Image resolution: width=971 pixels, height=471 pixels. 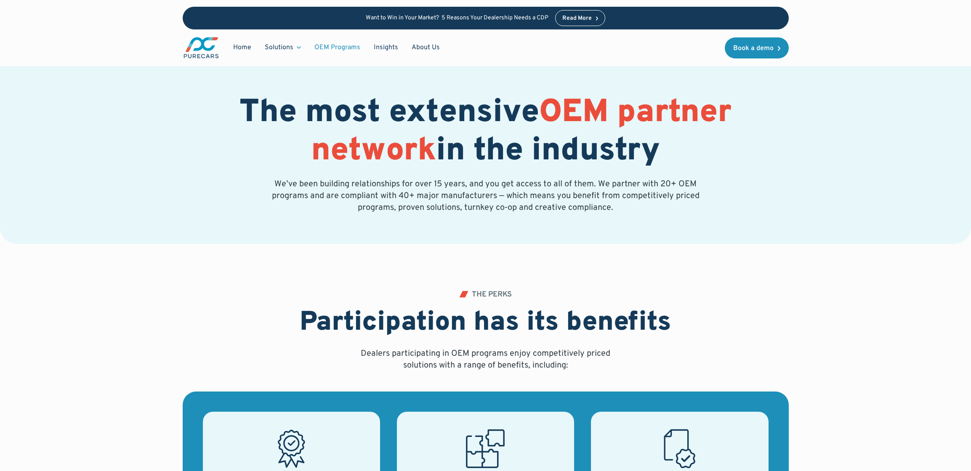 What do you see at coordinates (757, 48) in the screenshot?
I see `a: Book a demo` at bounding box center [757, 48].